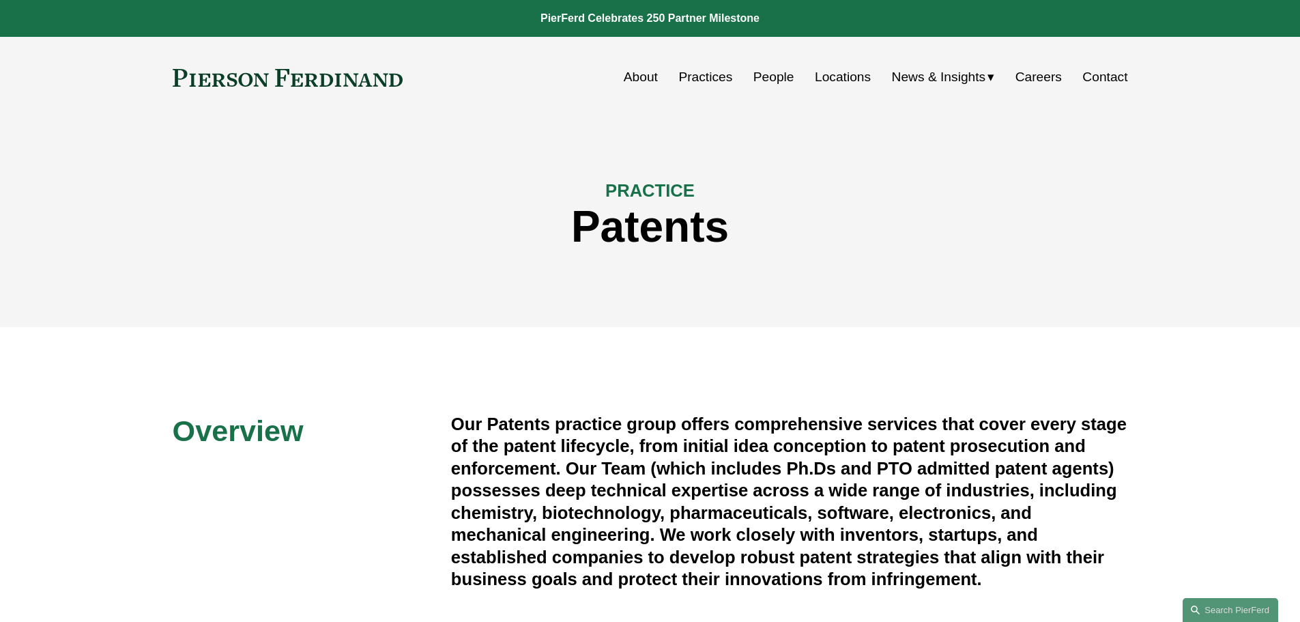  What do you see at coordinates (705, 77) in the screenshot?
I see `a: Practices` at bounding box center [705, 77].